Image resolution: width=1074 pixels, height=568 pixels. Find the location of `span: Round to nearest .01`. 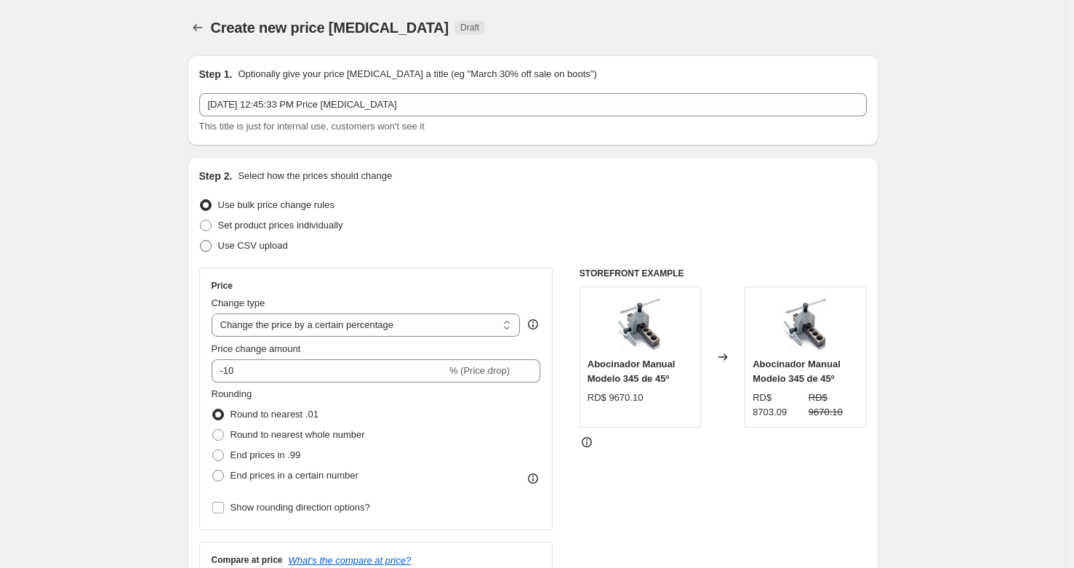

span: Round to nearest .01 is located at coordinates (274, 414).